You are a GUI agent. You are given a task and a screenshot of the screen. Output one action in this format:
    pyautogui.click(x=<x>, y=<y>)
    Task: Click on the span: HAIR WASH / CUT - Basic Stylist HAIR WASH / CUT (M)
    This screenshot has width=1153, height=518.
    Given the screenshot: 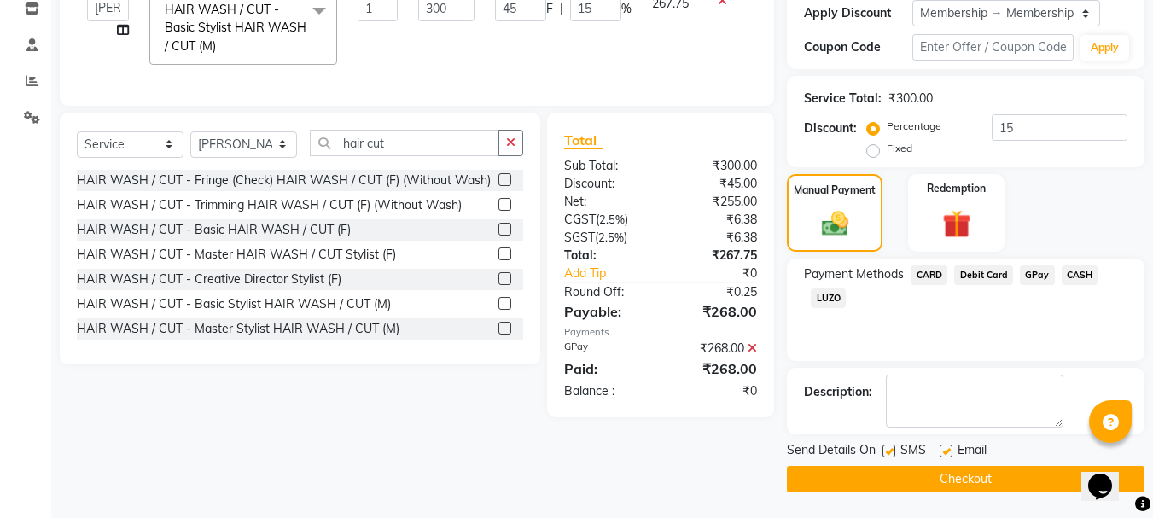 What is the action you would take?
    pyautogui.click(x=236, y=27)
    